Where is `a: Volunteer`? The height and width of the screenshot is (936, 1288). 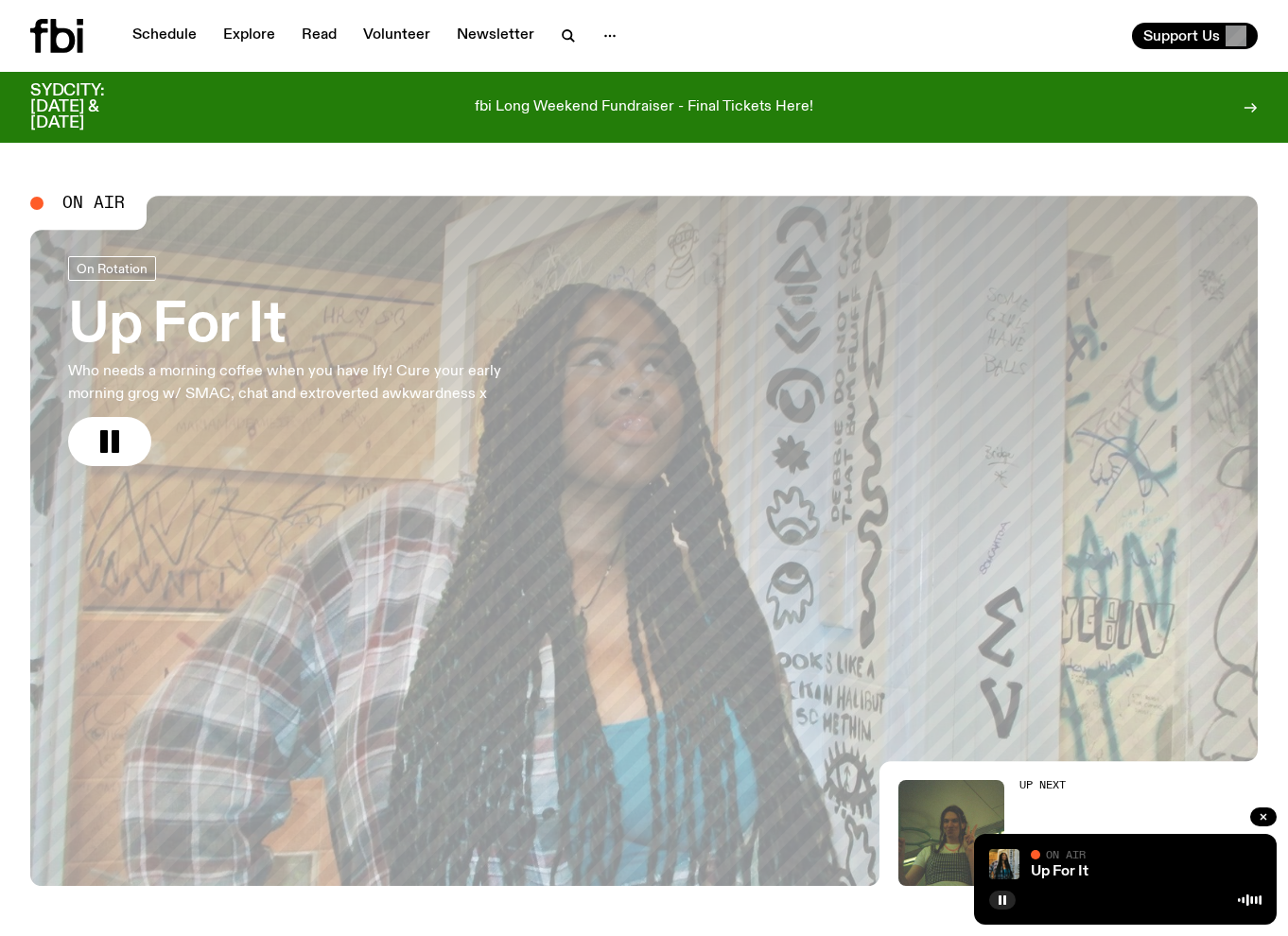 a: Volunteer is located at coordinates (396, 35).